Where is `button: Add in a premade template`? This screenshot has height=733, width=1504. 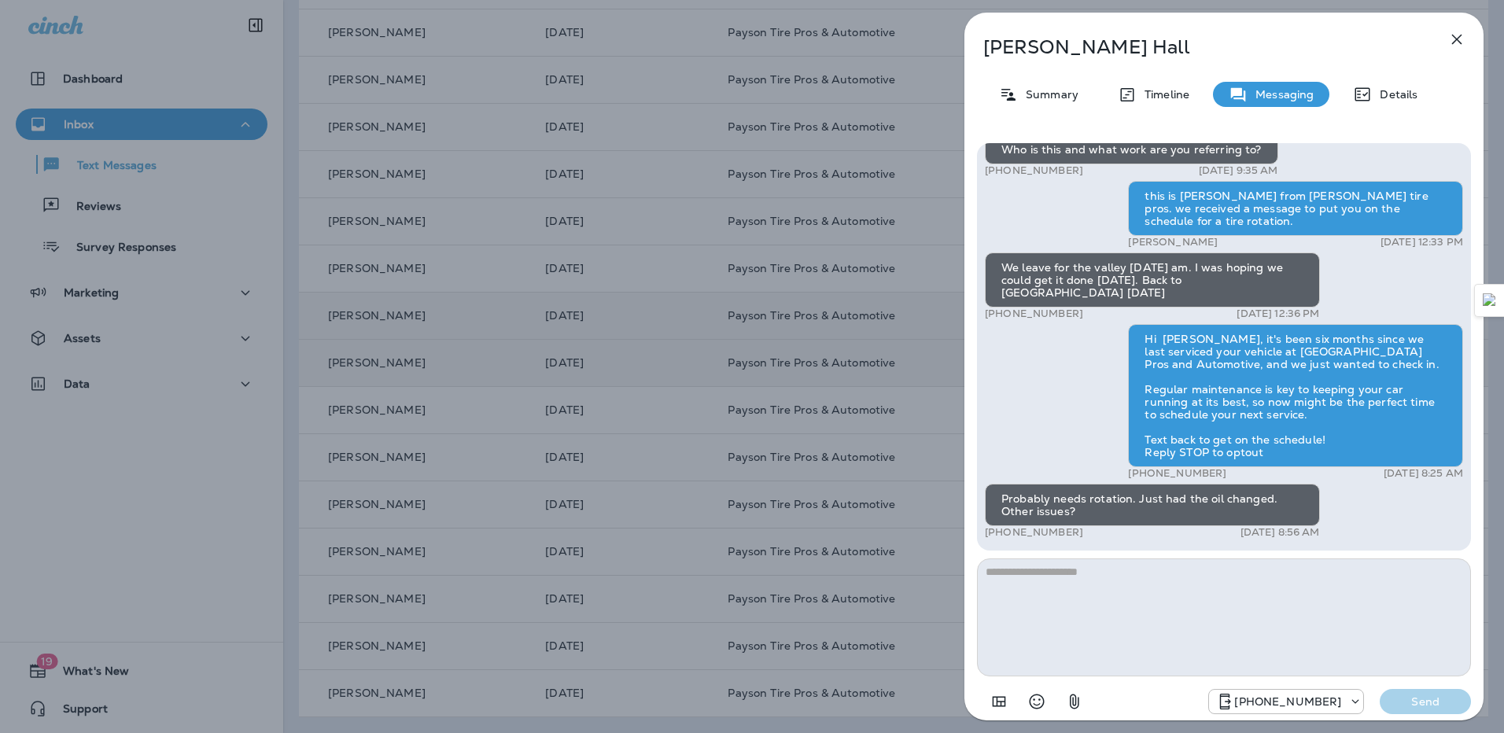 button: Add in a premade template is located at coordinates (999, 702).